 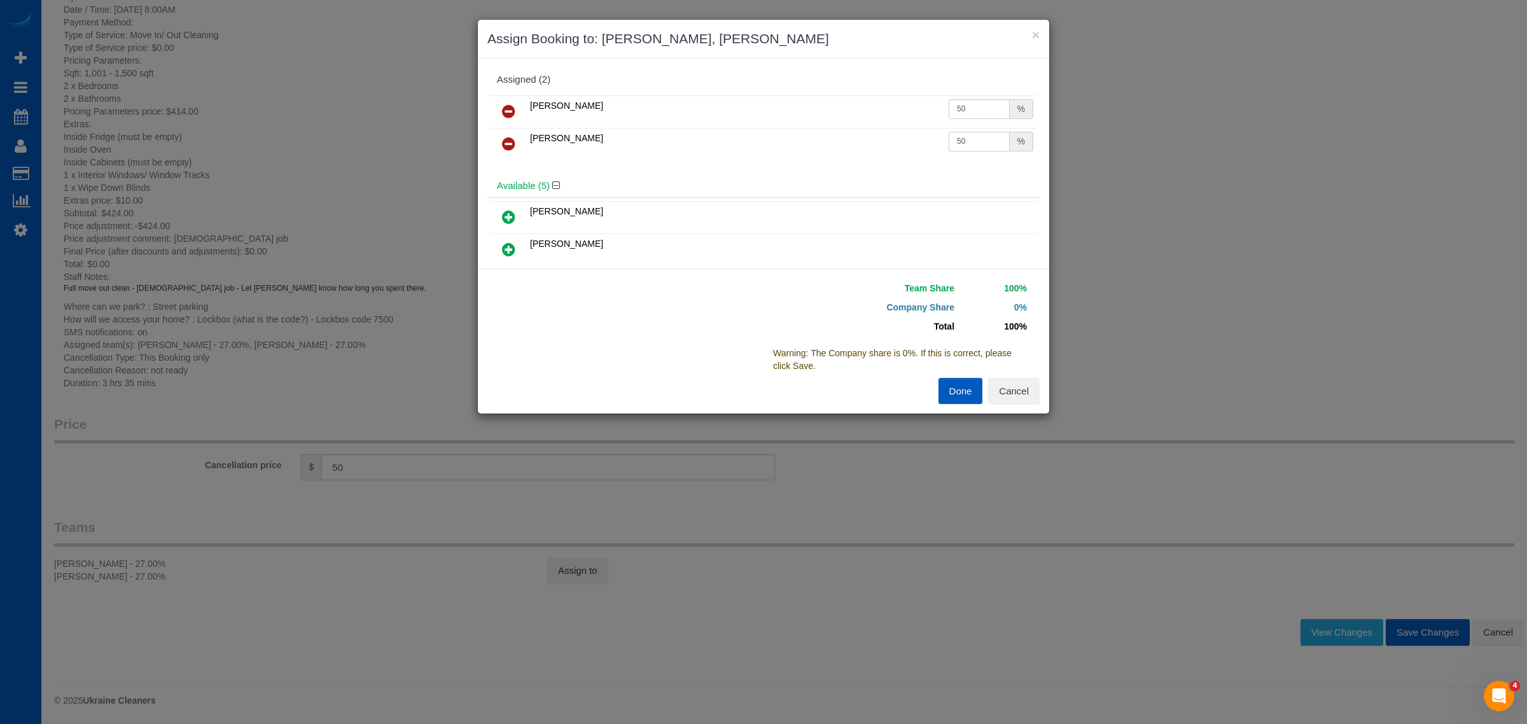 What do you see at coordinates (865, 326) in the screenshot?
I see `td: Total` at bounding box center [865, 326].